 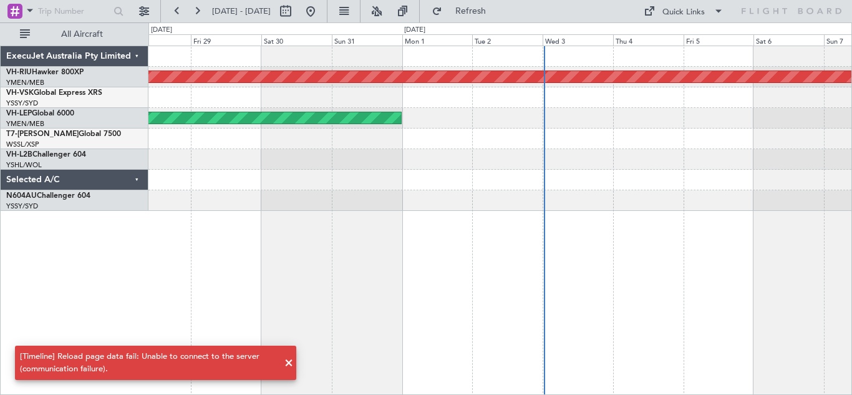 What do you see at coordinates (471, 11) in the screenshot?
I see `span: Refresh` at bounding box center [471, 11].